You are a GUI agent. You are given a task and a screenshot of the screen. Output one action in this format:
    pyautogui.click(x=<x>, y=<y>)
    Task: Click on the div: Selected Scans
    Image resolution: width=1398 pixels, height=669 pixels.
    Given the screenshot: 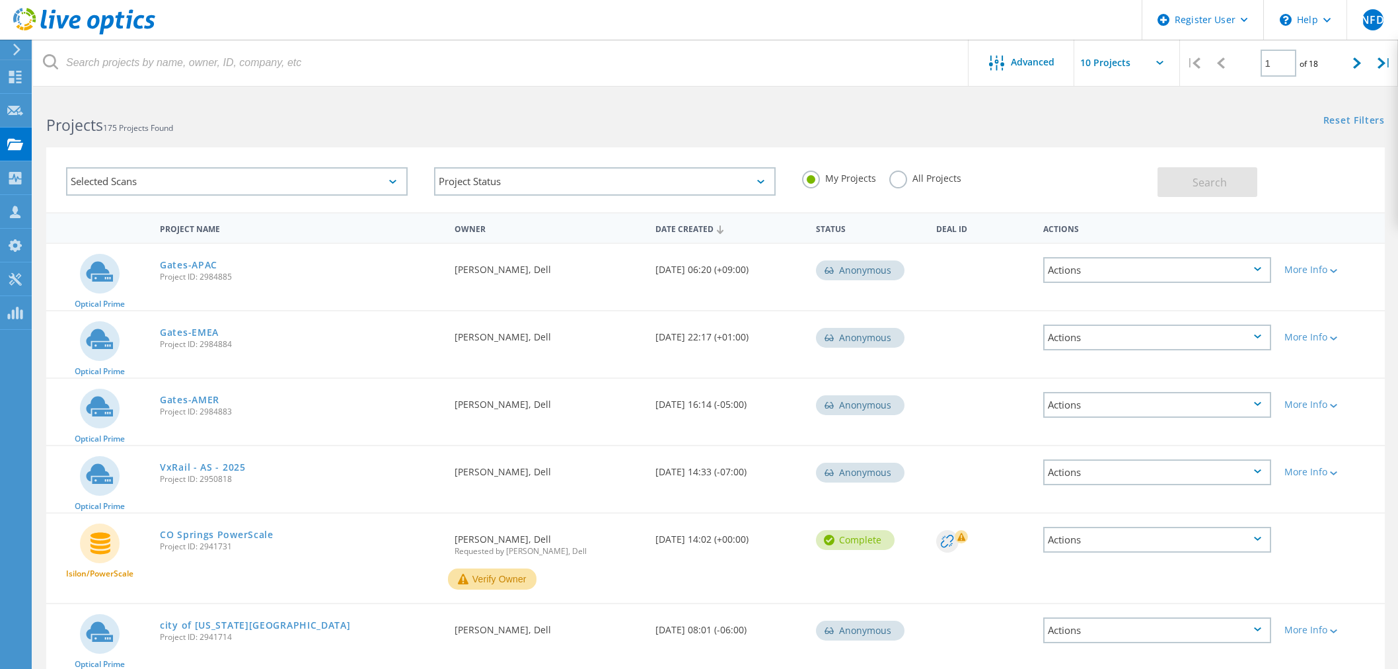 What is the action you would take?
    pyautogui.click(x=237, y=181)
    